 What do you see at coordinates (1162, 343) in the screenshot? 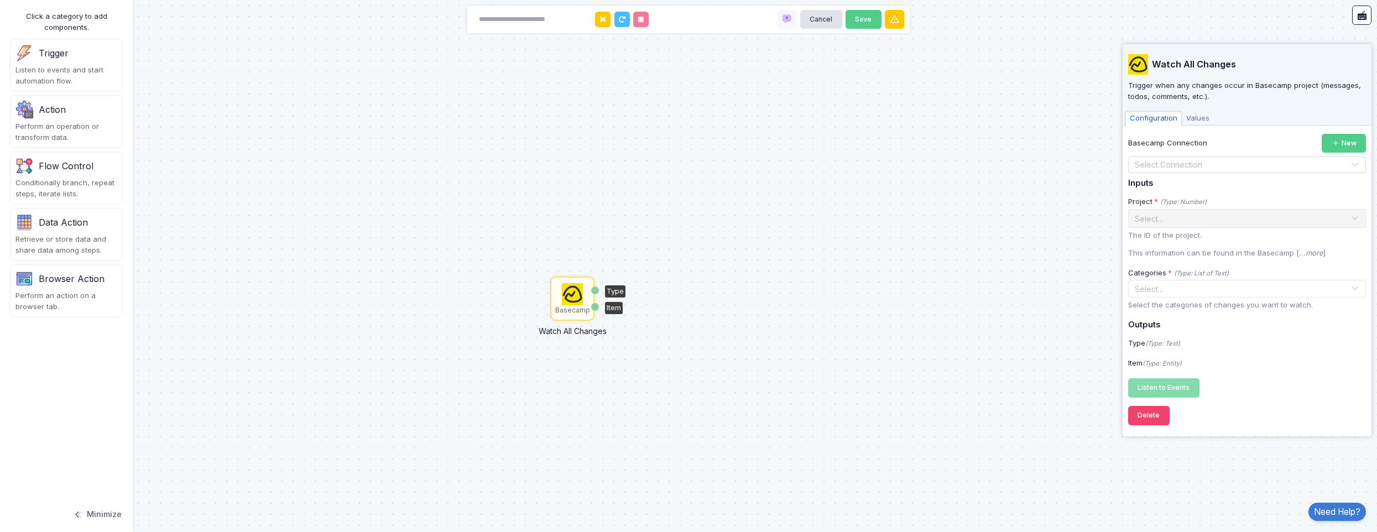
I see `i: (Type: Text)` at bounding box center [1162, 343].